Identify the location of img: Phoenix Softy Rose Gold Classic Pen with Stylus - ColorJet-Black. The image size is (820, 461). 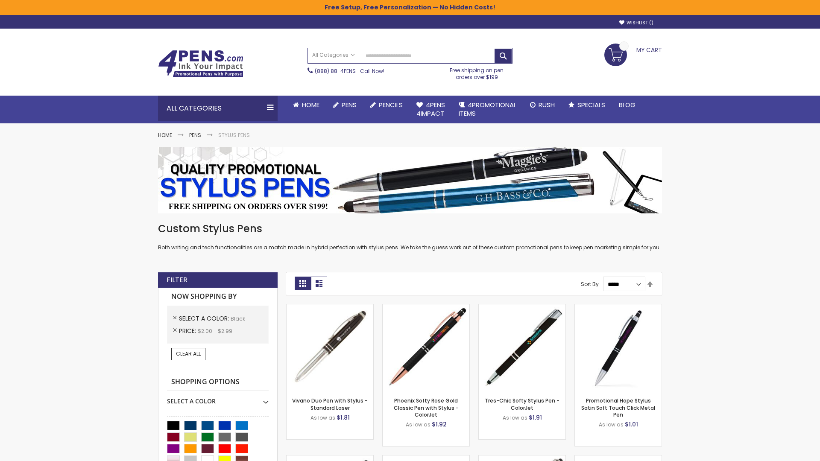
(426, 348).